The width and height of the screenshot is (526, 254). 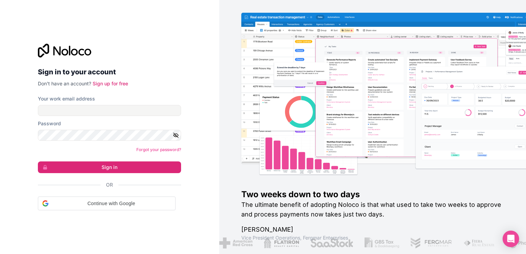 What do you see at coordinates (372, 210) in the screenshot?
I see `h2: The ultimate benefit of adopting Noloco is that what used to take two weeks to approve and proces...` at bounding box center [372, 210].